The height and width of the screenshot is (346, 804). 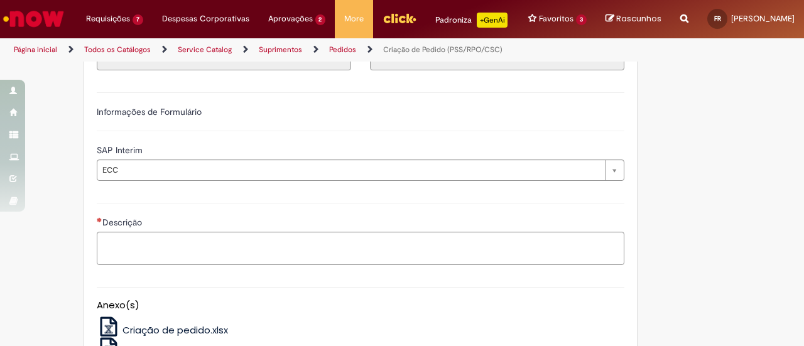 What do you see at coordinates (633, 19) in the screenshot?
I see `a: Rascunhos` at bounding box center [633, 19].